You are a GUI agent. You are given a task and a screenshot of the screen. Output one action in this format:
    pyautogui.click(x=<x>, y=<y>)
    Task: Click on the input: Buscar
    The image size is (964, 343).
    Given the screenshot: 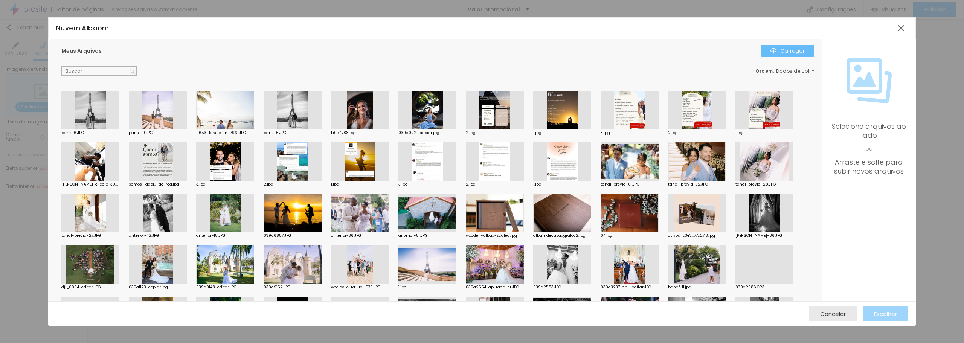 What is the action you would take?
    pyautogui.click(x=99, y=71)
    